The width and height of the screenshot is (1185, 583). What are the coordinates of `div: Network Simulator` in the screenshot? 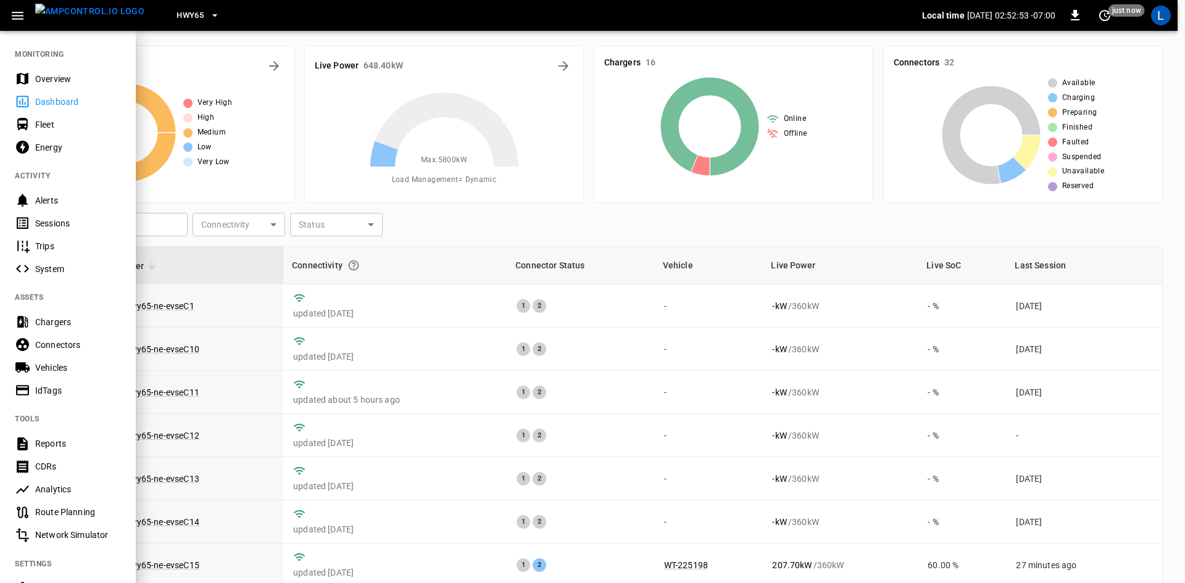 It's located at (78, 535).